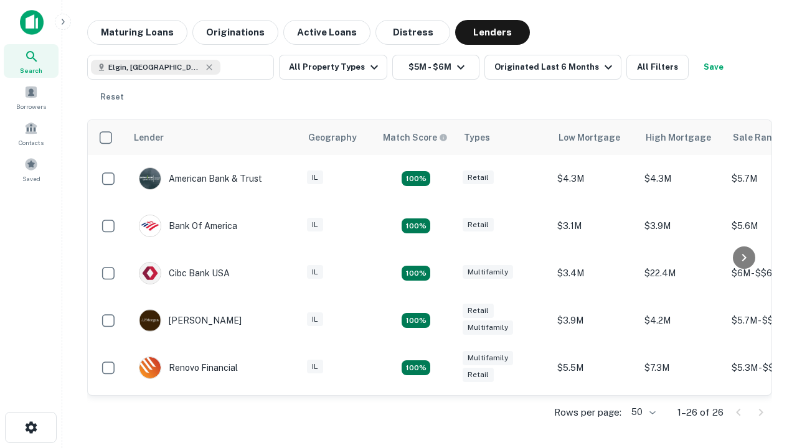  What do you see at coordinates (184, 273) in the screenshot?
I see `div: Cibc Bank USA` at bounding box center [184, 273].